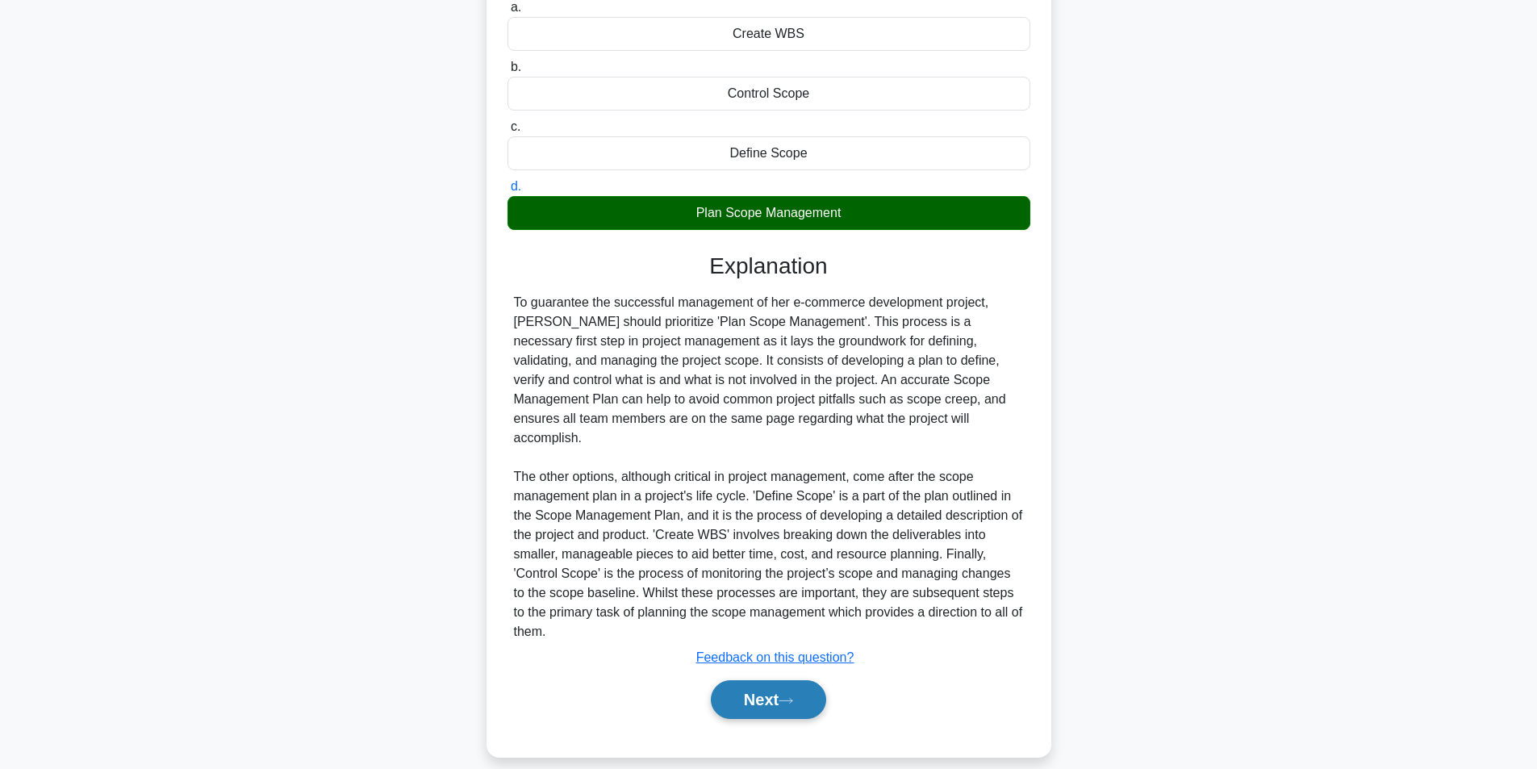 Image resolution: width=1537 pixels, height=769 pixels. Describe the element at coordinates (775, 657) in the screenshot. I see `a: Feedback on this question?` at that location.